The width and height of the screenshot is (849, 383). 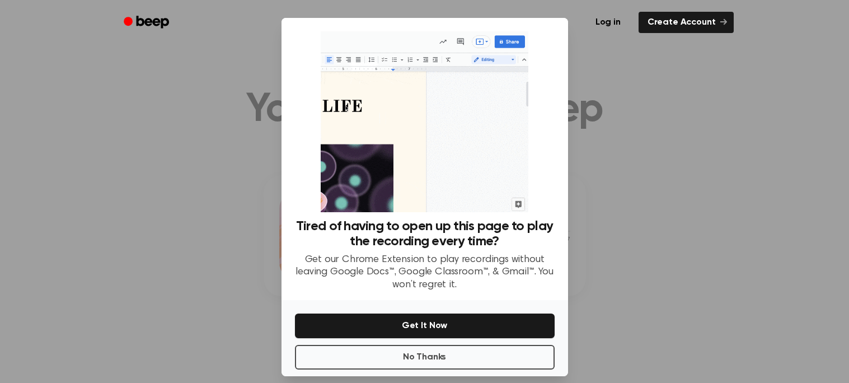 What do you see at coordinates (147, 22) in the screenshot?
I see `a: Beep` at bounding box center [147, 22].